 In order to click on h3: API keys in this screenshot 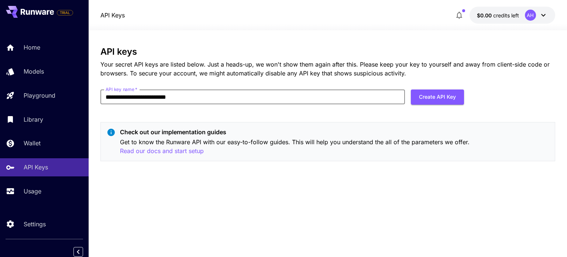, I will do `click(327, 52)`.